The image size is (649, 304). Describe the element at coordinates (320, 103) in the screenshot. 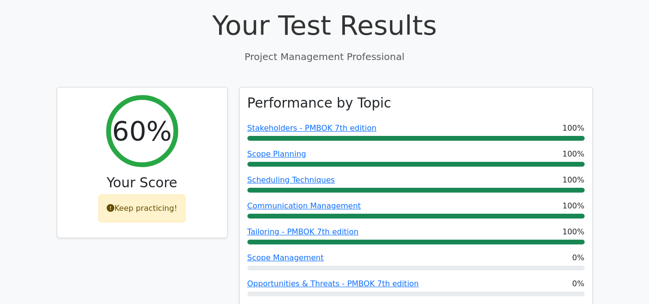

I see `h3: Performance by Topic` at that location.